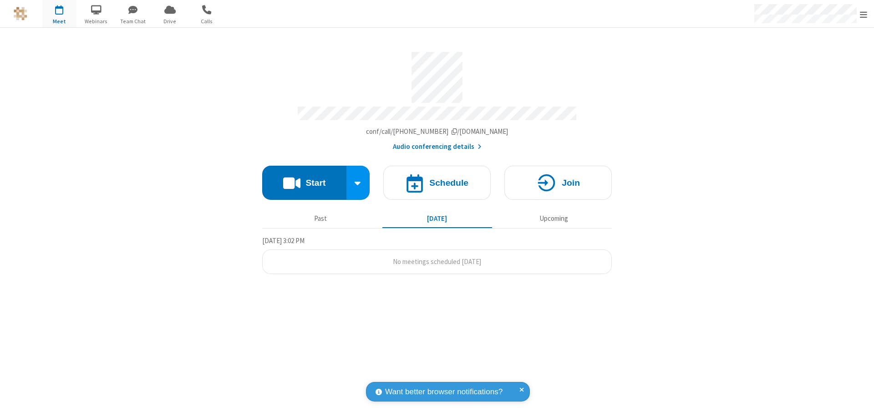 The width and height of the screenshot is (874, 417). What do you see at coordinates (358, 183) in the screenshot?
I see `div: Start conference options` at bounding box center [358, 183].